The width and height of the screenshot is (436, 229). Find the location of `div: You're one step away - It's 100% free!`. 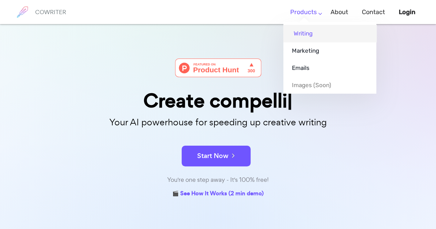

div: You're one step away - It's 100% free! is located at coordinates (218, 180).